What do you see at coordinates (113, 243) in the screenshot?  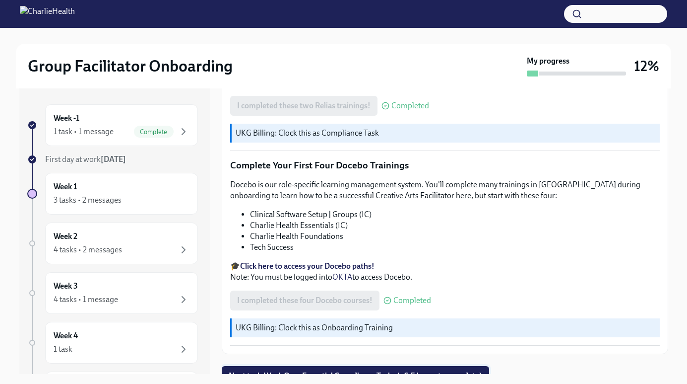 I see `a: Week 24 tasks • 2 messages` at bounding box center [113, 243].